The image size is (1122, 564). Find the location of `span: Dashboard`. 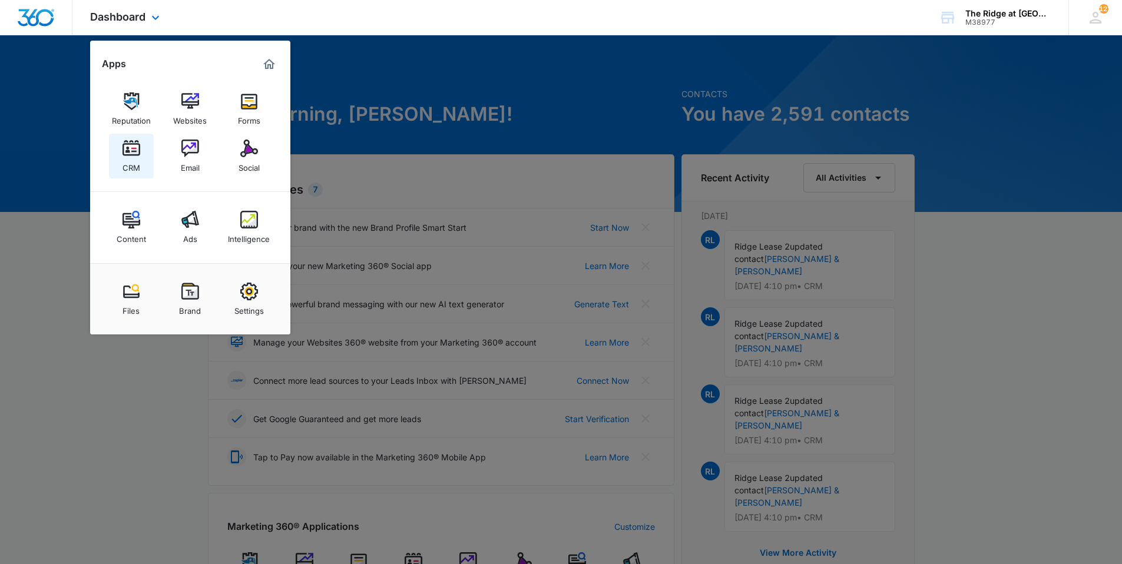

span: Dashboard is located at coordinates (118, 16).